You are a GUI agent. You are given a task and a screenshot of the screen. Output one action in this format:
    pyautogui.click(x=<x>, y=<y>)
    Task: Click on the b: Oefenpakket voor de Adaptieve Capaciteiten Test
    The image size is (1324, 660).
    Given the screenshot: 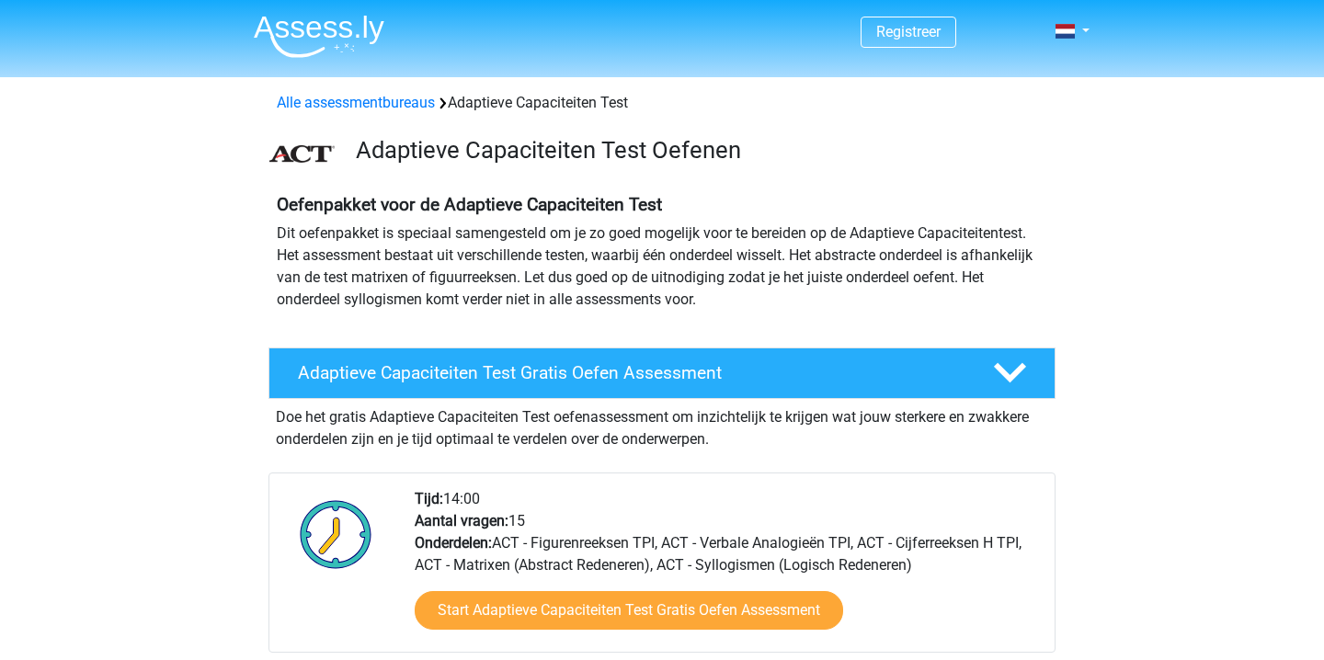 What is the action you would take?
    pyautogui.click(x=469, y=204)
    